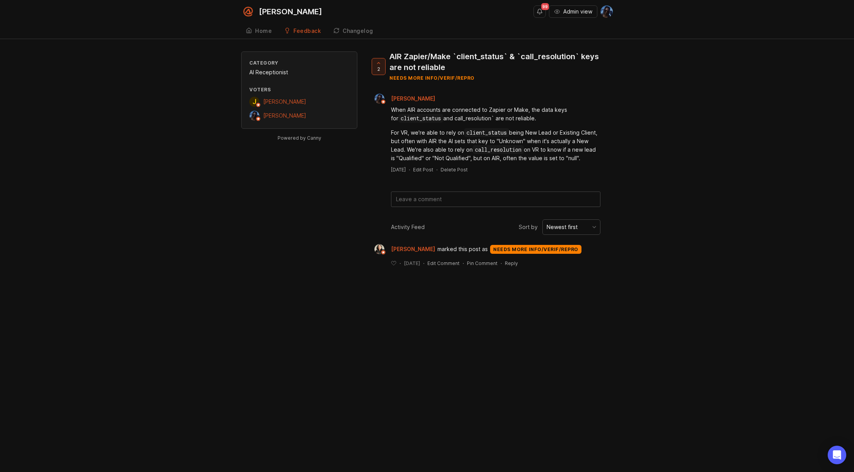 The image size is (854, 472). What do you see at coordinates (379, 249) in the screenshot?
I see `img: Ysabelle Eugenio` at bounding box center [379, 249].